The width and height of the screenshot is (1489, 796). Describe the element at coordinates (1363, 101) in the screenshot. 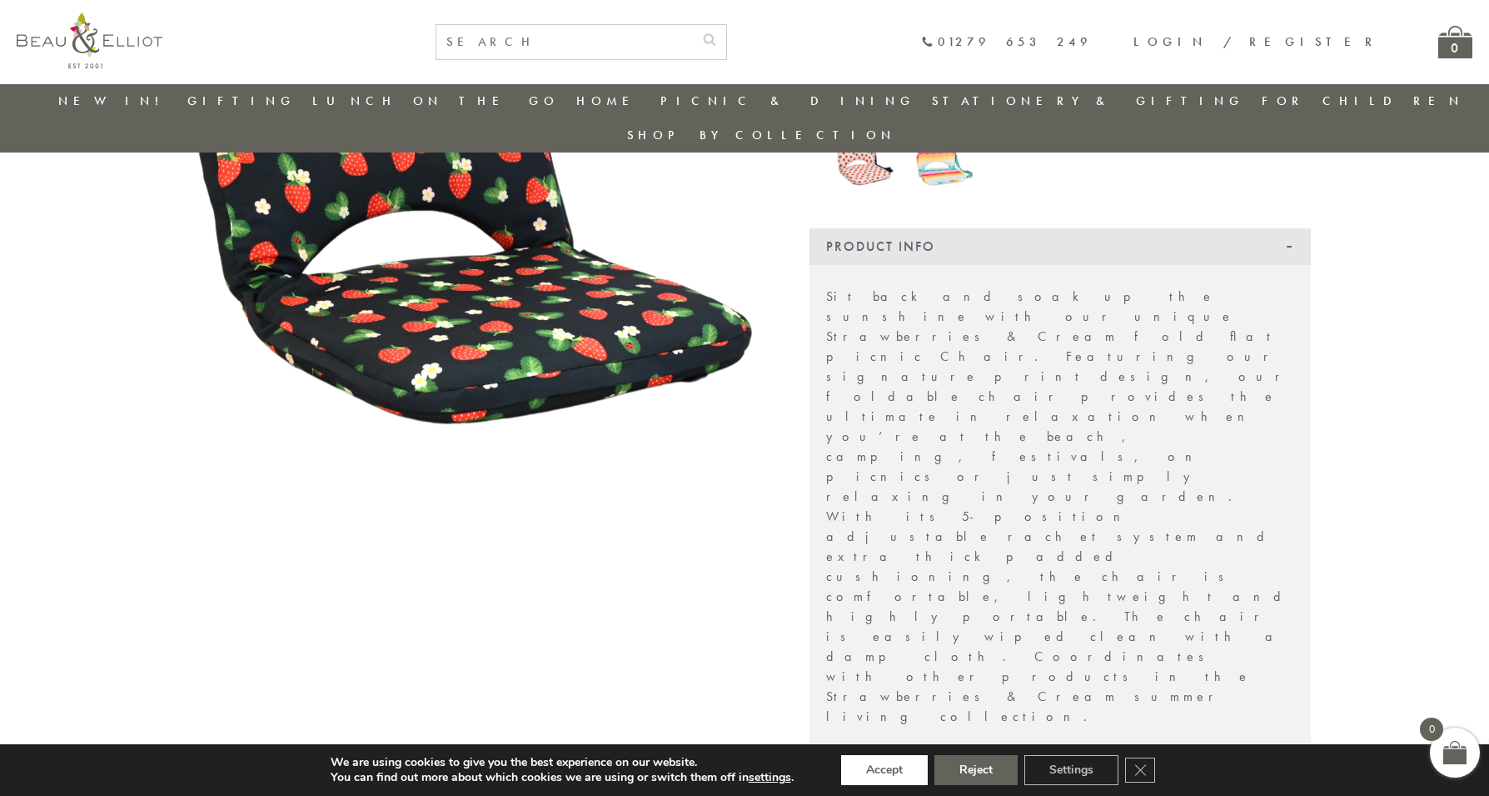

I see `a: For Children` at that location.